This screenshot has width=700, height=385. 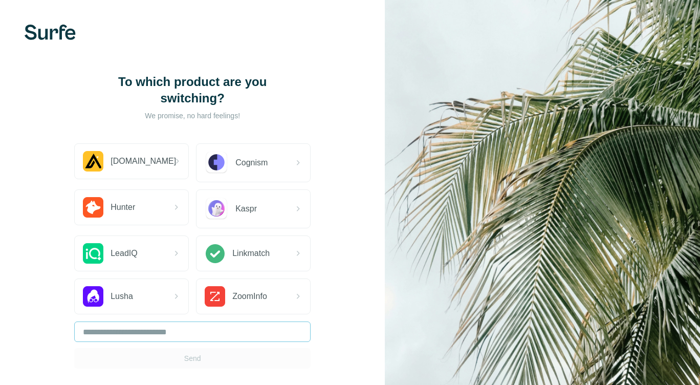 I want to click on span: LeadIQ, so click(x=124, y=253).